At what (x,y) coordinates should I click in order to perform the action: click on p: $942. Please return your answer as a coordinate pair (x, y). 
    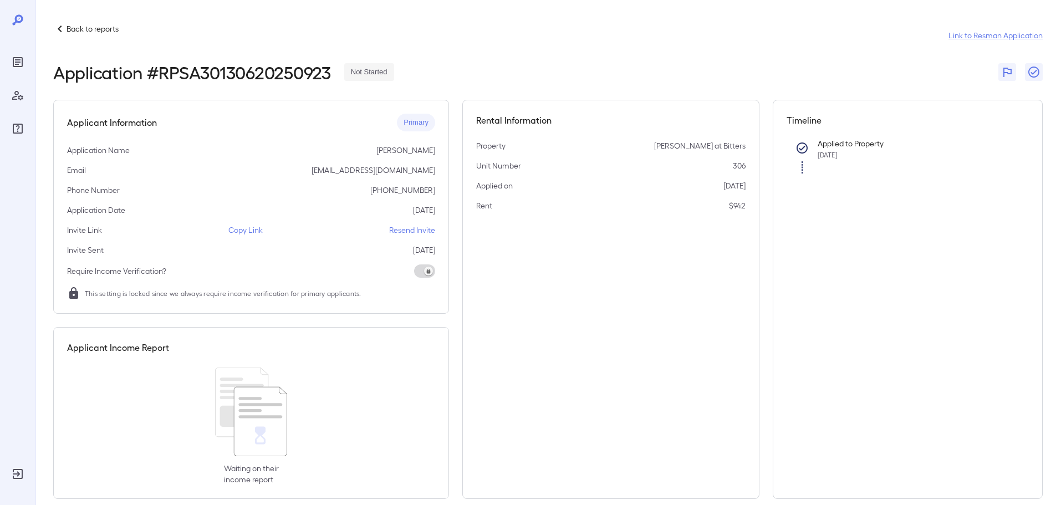
    Looking at the image, I should click on (737, 206).